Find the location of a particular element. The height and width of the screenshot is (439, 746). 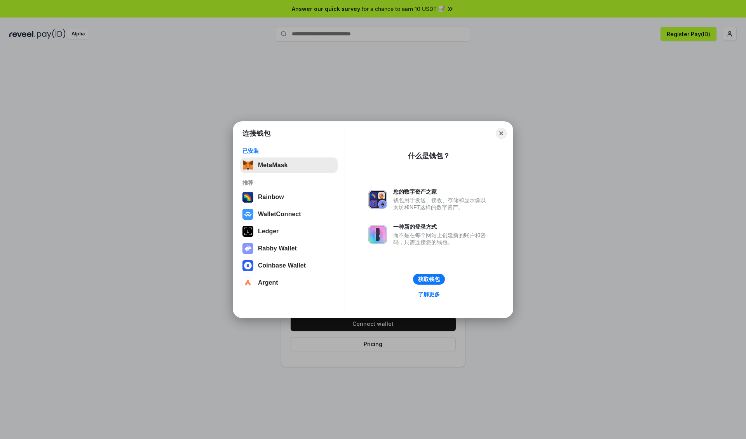

button: Rainbow is located at coordinates (289, 197).